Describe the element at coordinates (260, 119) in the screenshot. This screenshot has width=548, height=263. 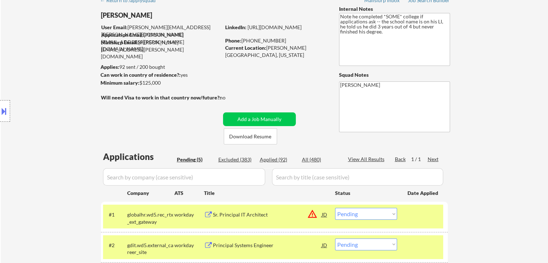
I see `button: Add a Job Manually` at that location.